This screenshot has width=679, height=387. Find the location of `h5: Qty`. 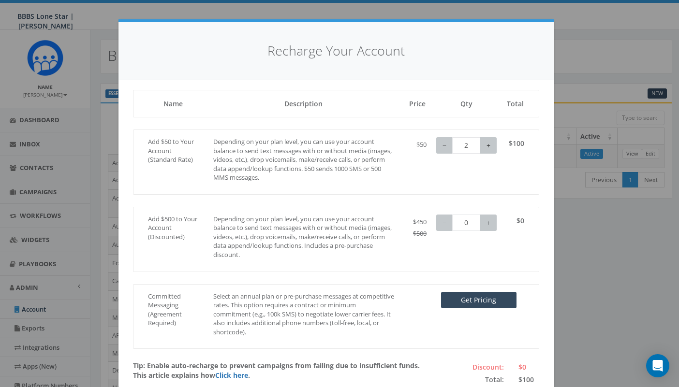

h5: Qty is located at coordinates (466, 104).